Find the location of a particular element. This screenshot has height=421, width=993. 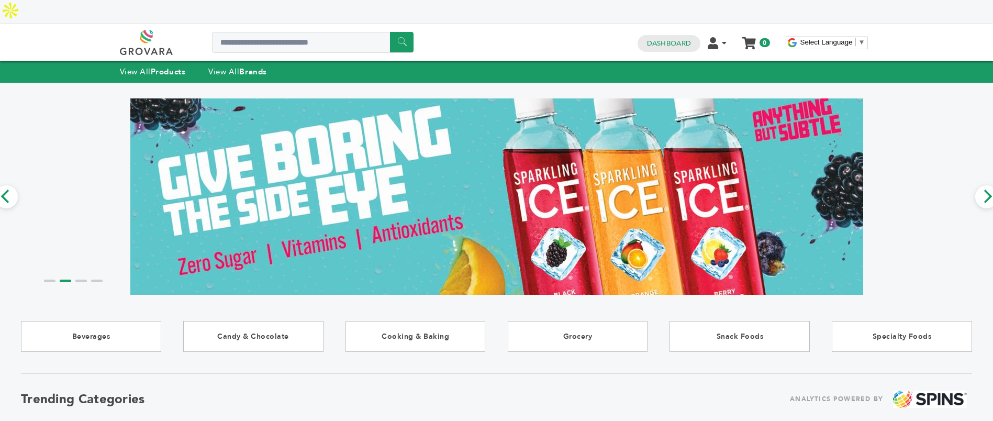

a: Cooking & Baking is located at coordinates (415, 336).